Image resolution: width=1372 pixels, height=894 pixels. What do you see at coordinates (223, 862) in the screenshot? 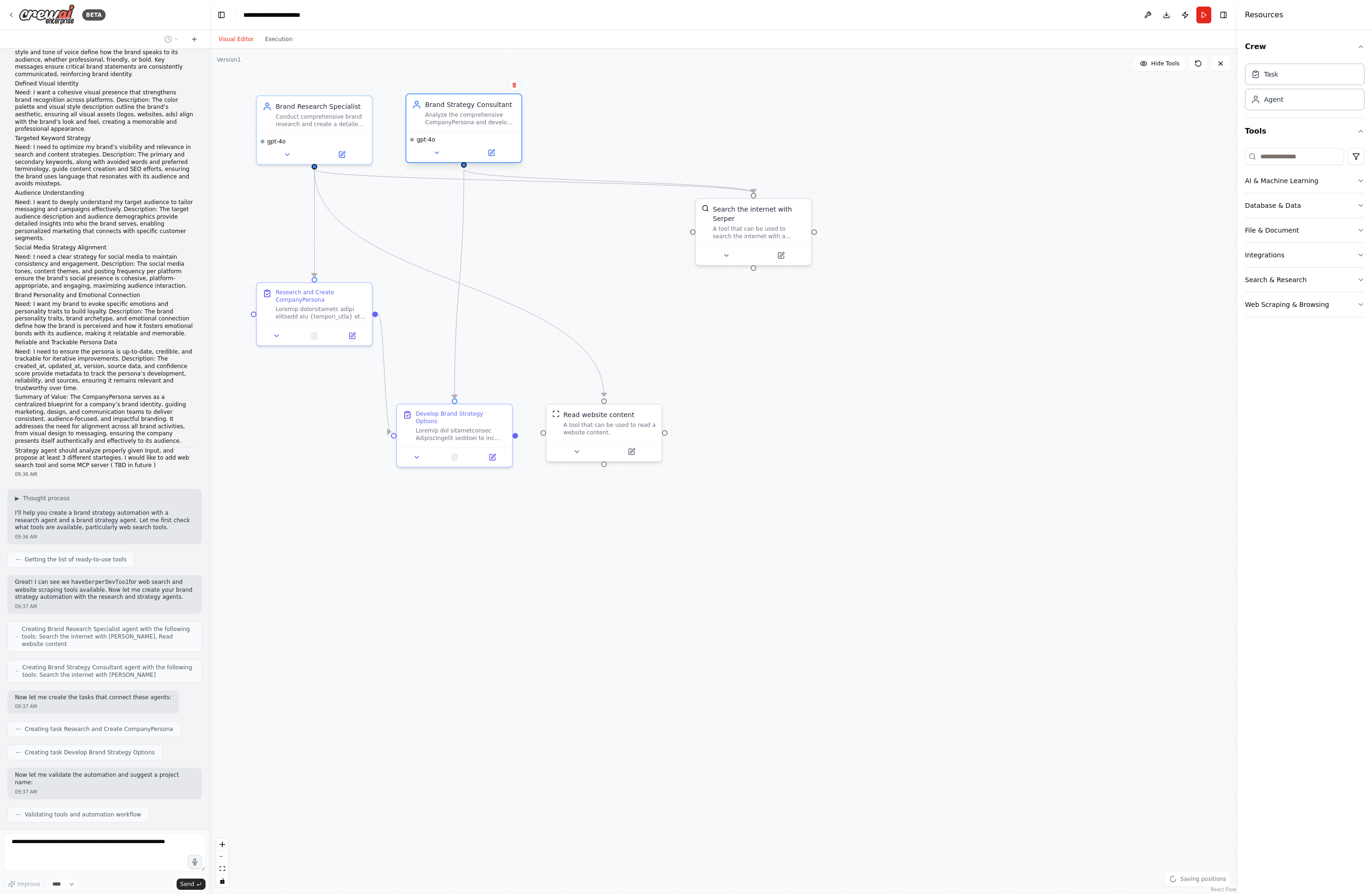
I see `div: React Flow controls` at bounding box center [223, 862].